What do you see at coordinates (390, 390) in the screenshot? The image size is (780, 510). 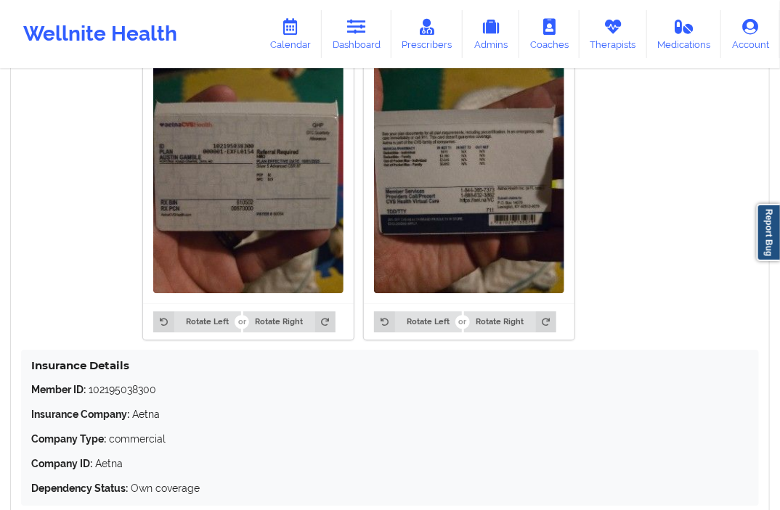 I see `p: 102195038300` at bounding box center [390, 390].